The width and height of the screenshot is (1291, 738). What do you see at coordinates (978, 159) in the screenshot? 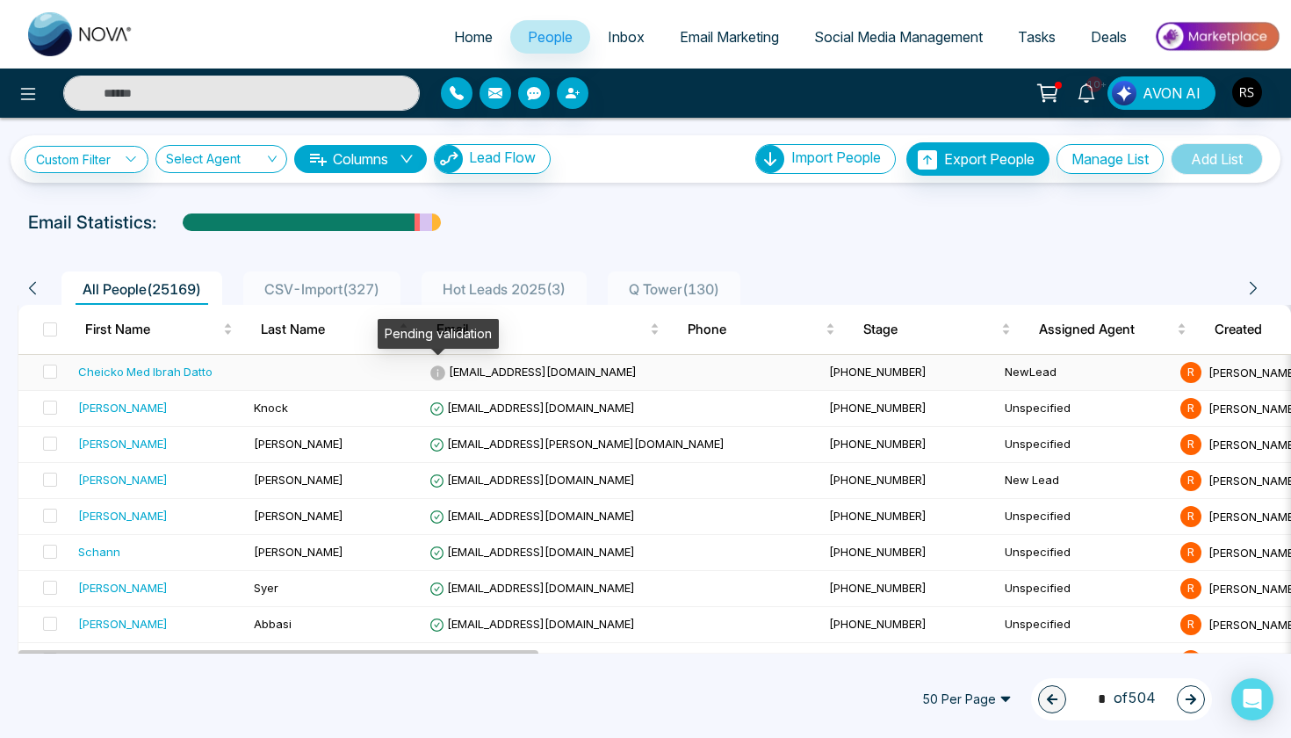
I see `button: Export People` at bounding box center [978, 159].